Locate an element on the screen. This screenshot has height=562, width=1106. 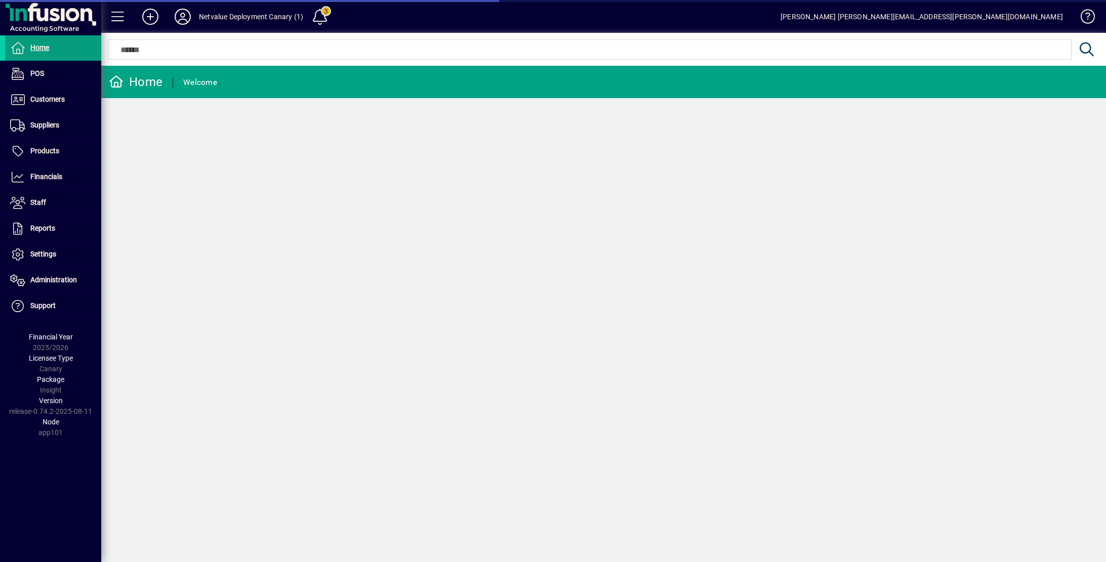
button: Profile is located at coordinates (183, 17).